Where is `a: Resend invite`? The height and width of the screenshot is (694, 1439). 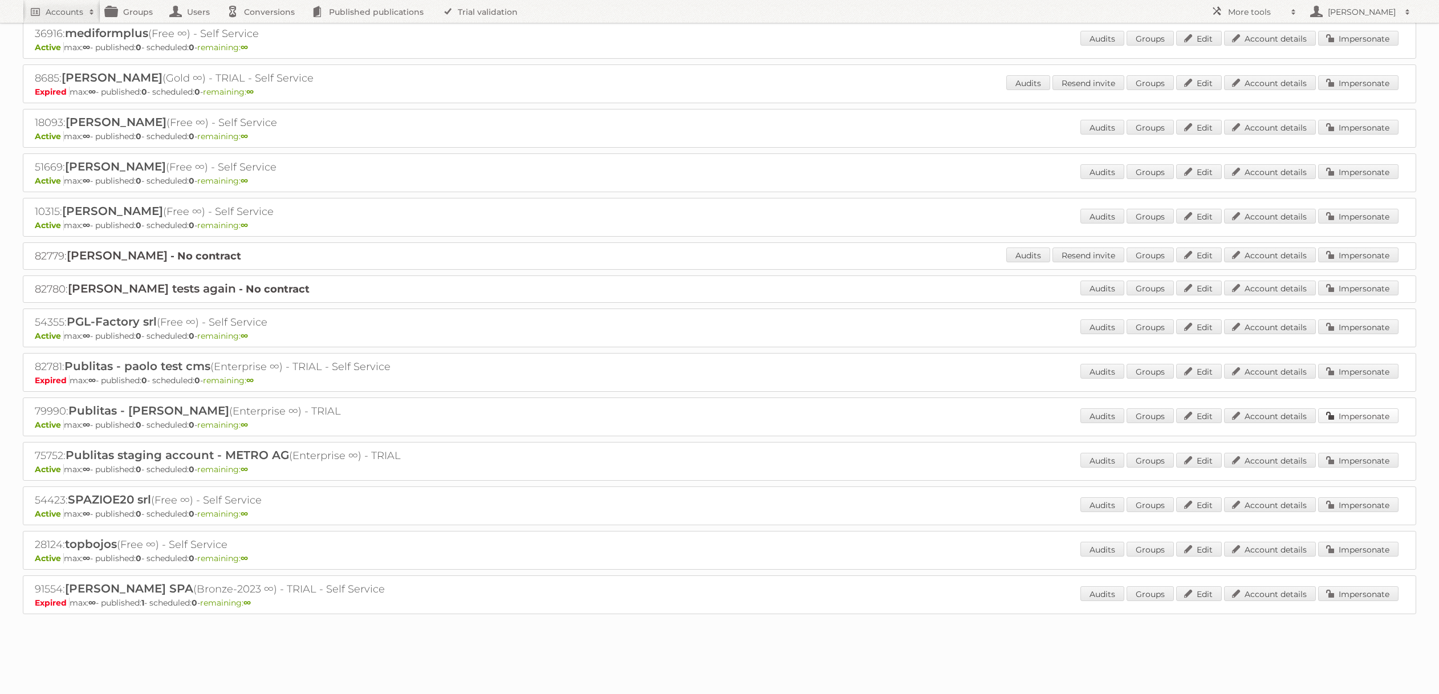
a: Resend invite is located at coordinates (1089, 83).